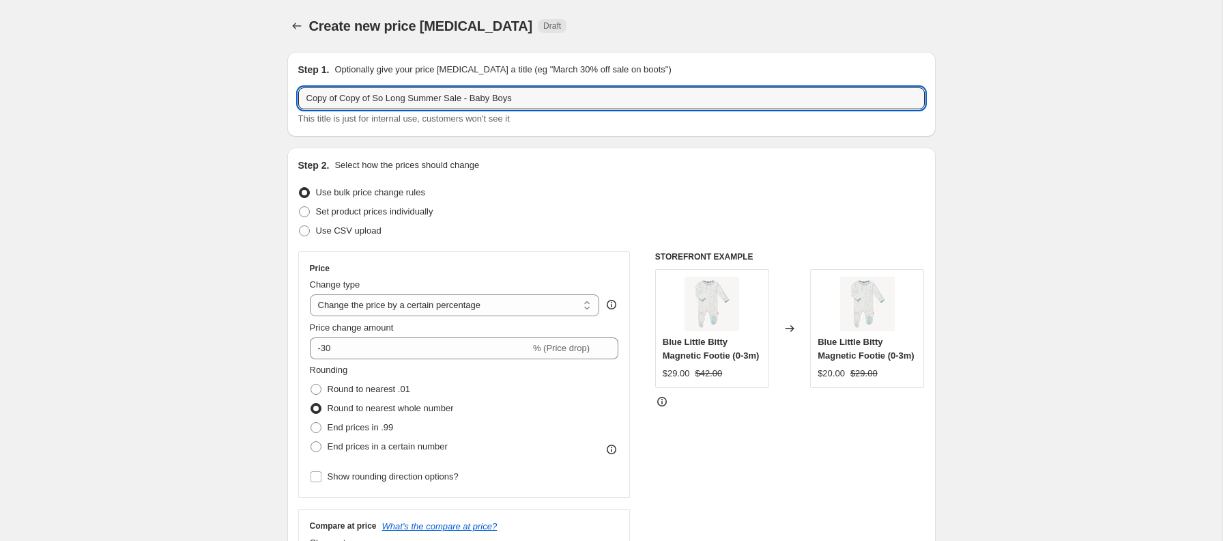 The width and height of the screenshot is (1223, 541). Describe the element at coordinates (375, 211) in the screenshot. I see `span: Set product prices individually` at that location.